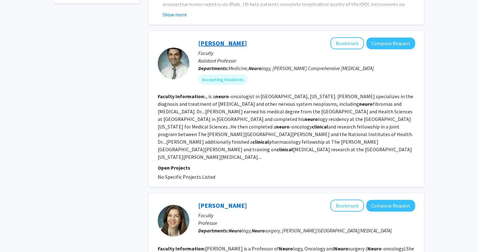  I want to click on p: Professor, so click(307, 223).